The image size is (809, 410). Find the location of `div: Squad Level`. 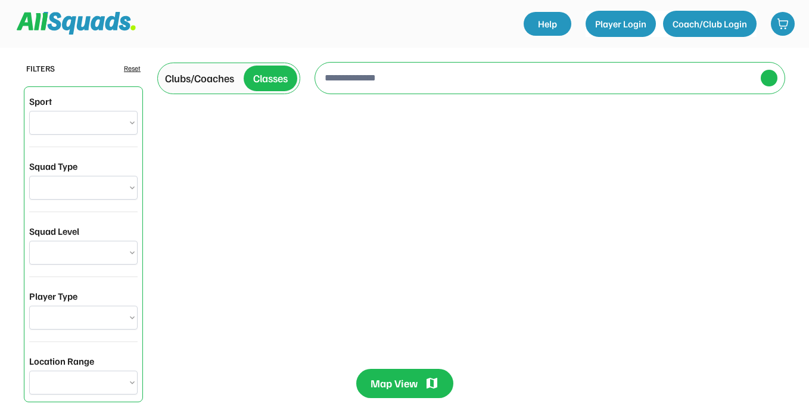

div: Squad Level is located at coordinates (54, 231).